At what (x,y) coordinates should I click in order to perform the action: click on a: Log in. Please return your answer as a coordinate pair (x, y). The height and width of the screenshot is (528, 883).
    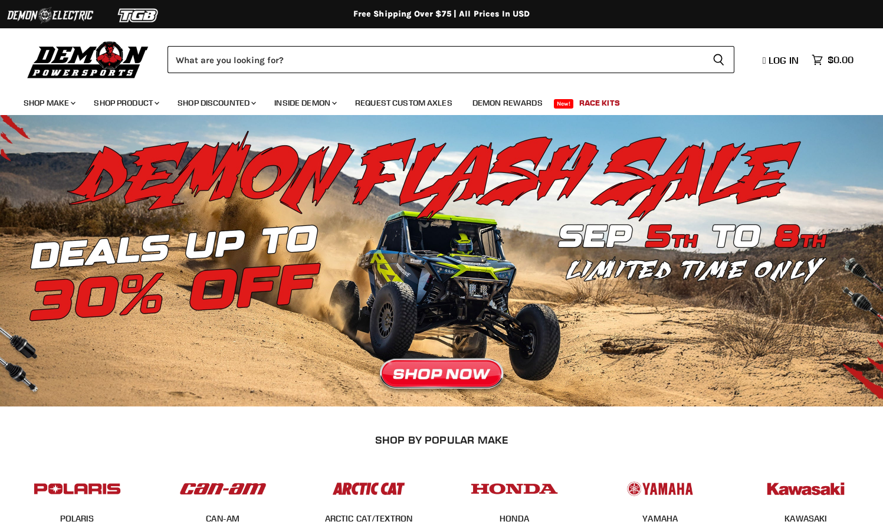
    Looking at the image, I should click on (781, 60).